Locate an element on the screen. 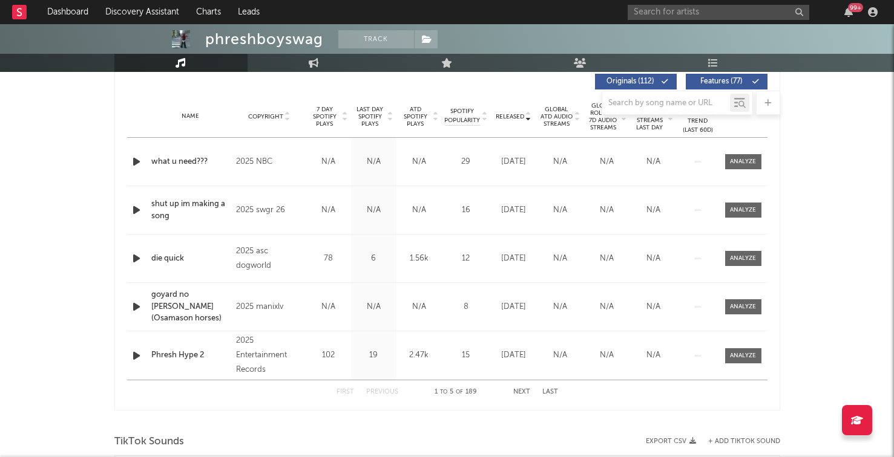 Image resolution: width=894 pixels, height=457 pixels. span: Released is located at coordinates (509, 117).